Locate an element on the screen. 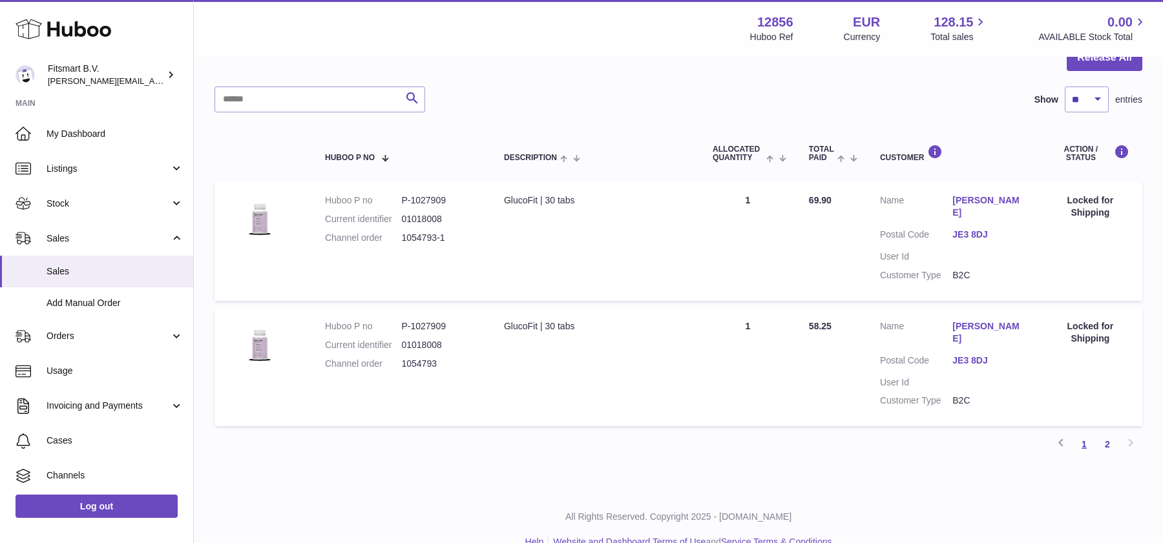  div: Action / Status is located at coordinates (1090, 153).